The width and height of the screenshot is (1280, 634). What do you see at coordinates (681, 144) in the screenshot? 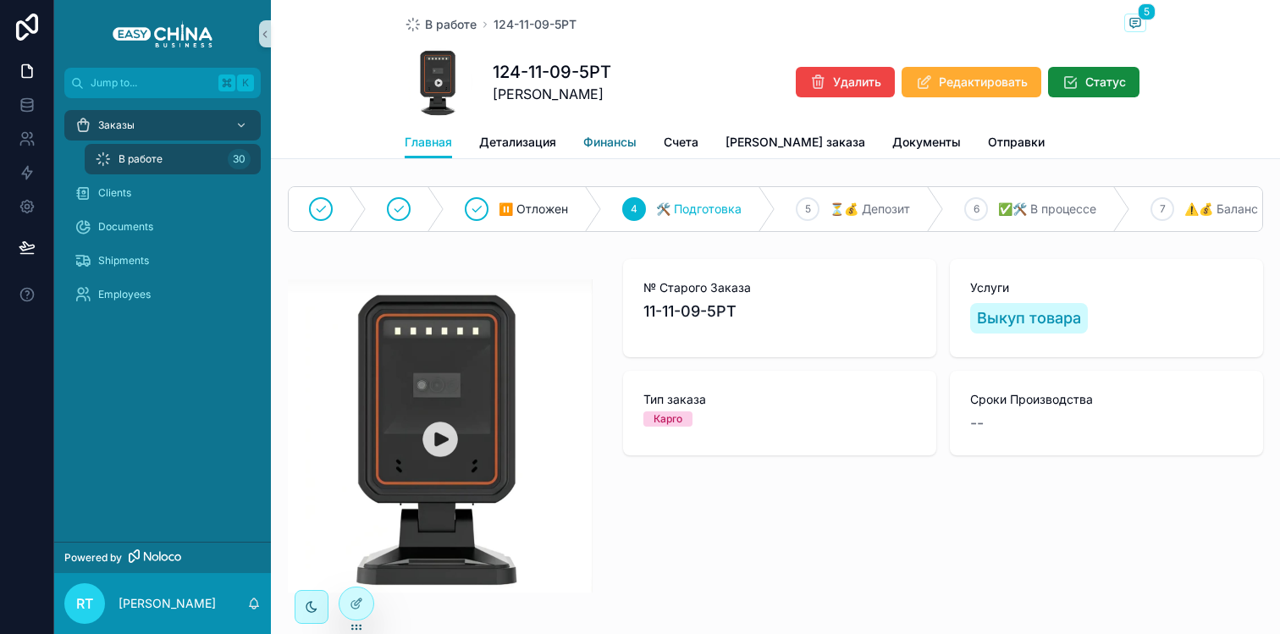
I see `a: Счета` at bounding box center [681, 144].